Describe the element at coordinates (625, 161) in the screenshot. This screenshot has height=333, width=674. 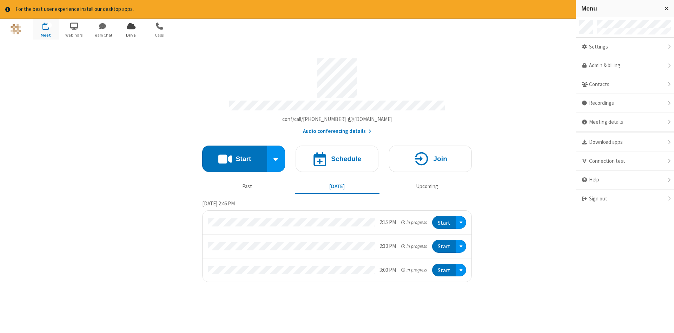
I see `div: Connection test` at that location.